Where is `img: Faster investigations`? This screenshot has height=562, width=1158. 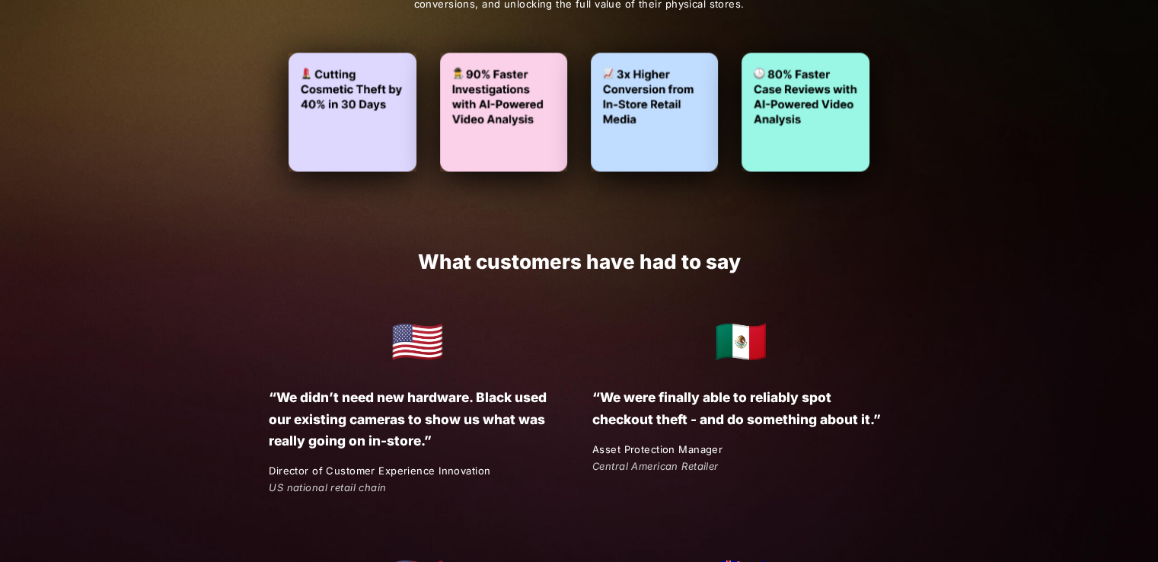 img: Faster investigations is located at coordinates (504, 112).